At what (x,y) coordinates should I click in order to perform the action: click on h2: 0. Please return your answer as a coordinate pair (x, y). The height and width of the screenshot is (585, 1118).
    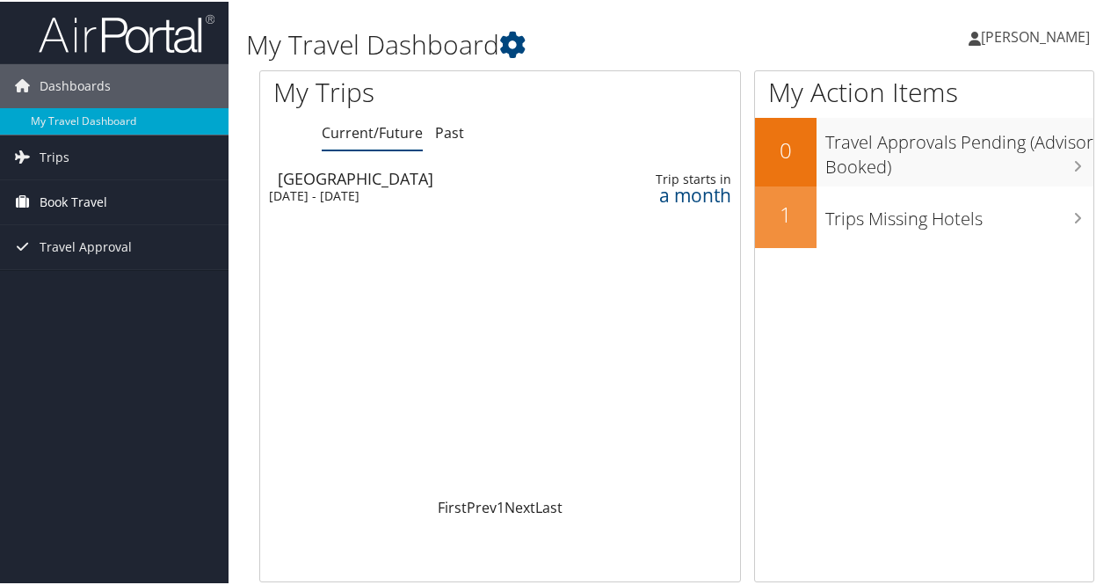
    Looking at the image, I should click on (786, 149).